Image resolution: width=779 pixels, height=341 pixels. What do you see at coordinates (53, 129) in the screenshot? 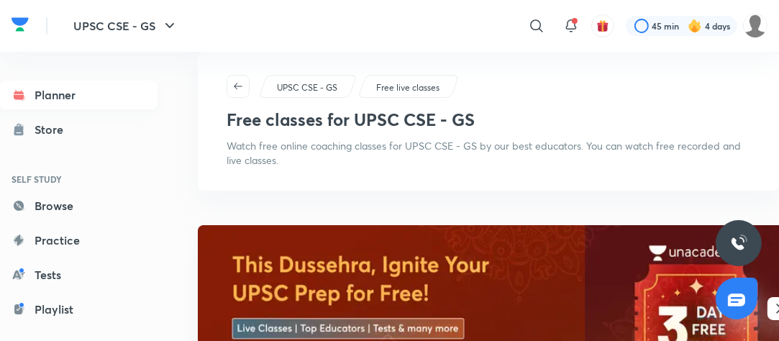
I see `div: Store` at bounding box center [53, 129].